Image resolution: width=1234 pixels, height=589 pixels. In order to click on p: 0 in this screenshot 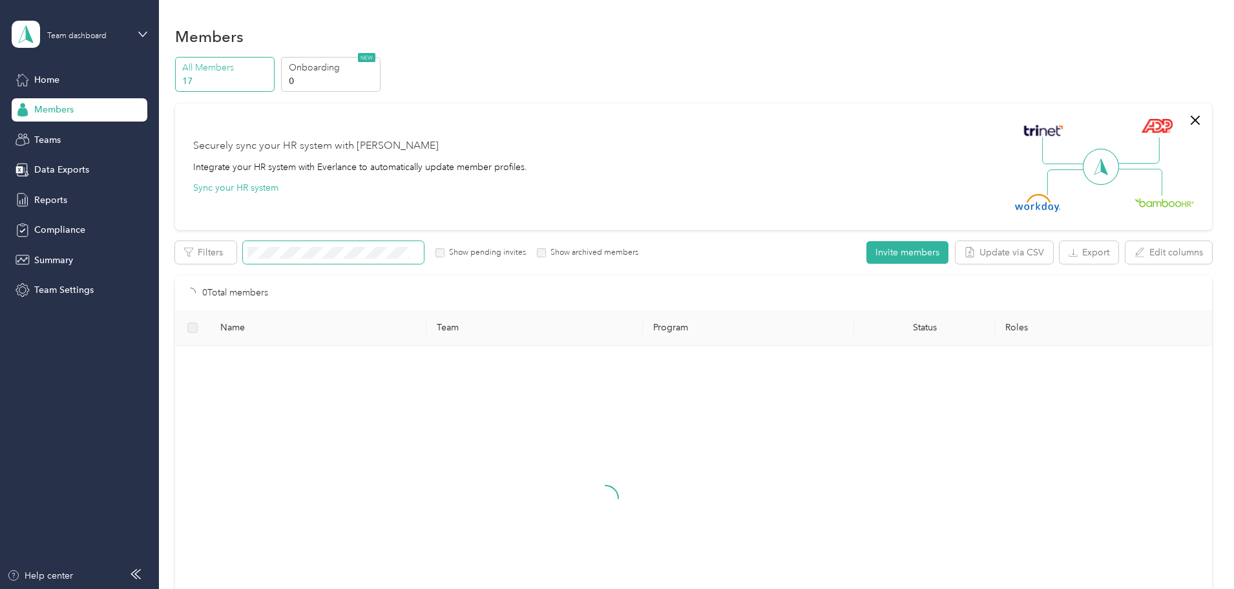, I will do `click(333, 81)`.